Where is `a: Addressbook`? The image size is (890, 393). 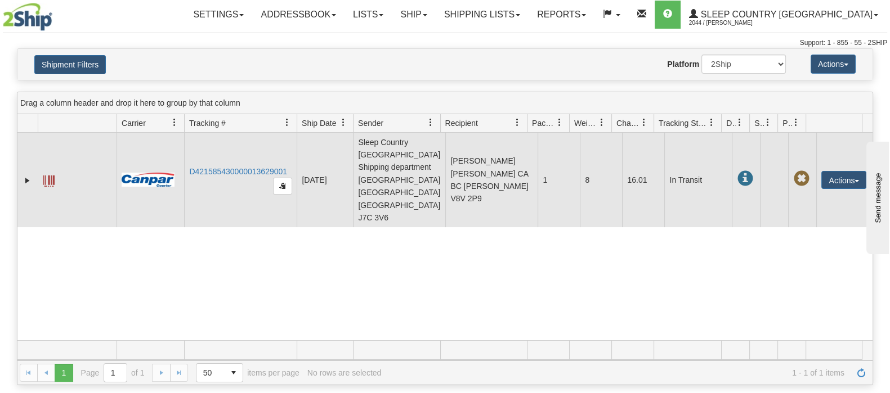 a: Addressbook is located at coordinates (298, 15).